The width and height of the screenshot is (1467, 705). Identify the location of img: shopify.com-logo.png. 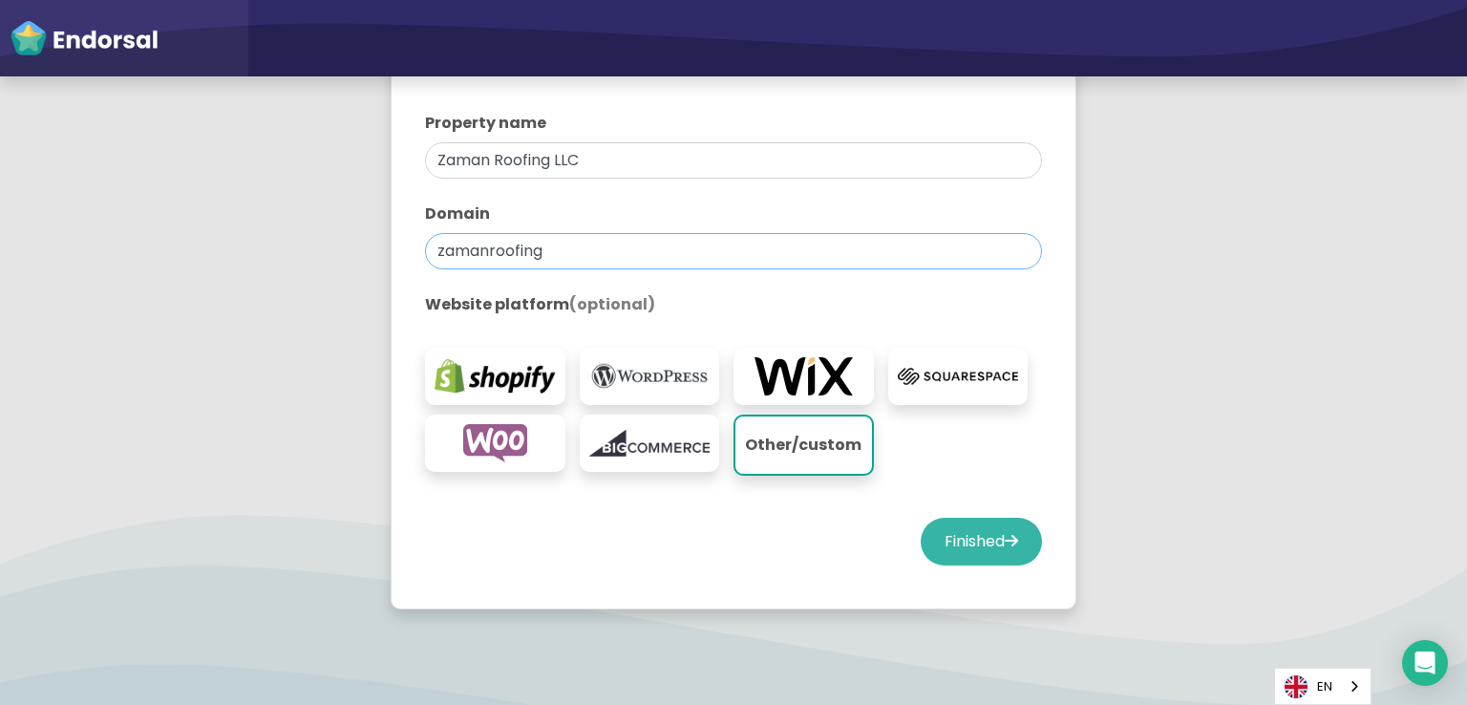
(495, 376).